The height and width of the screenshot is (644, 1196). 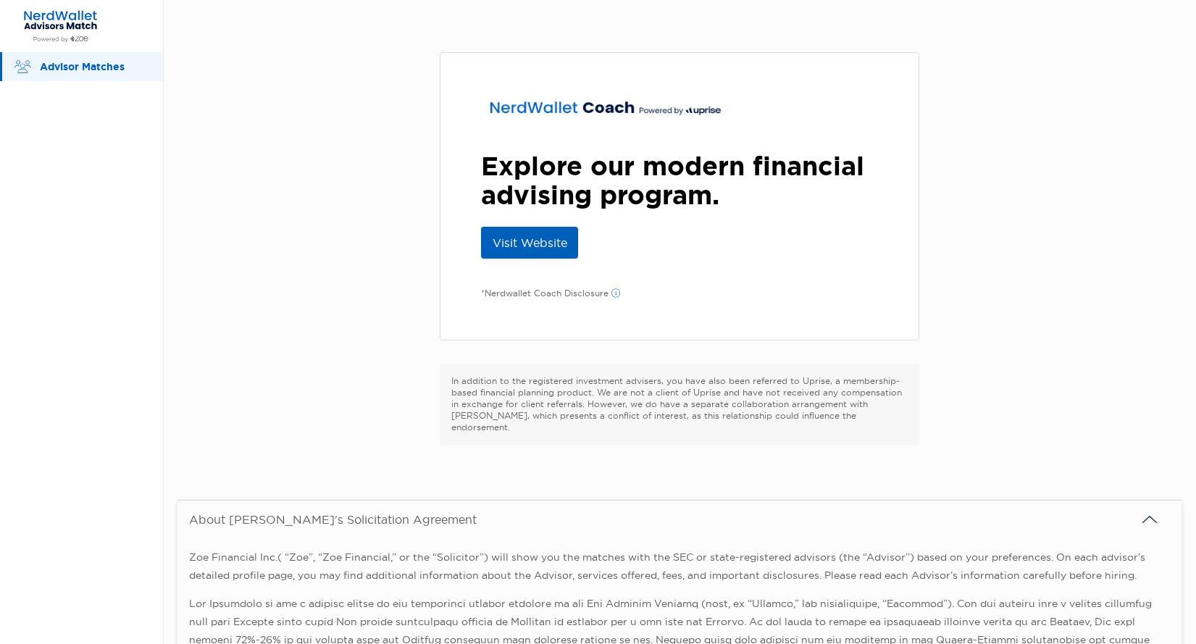 What do you see at coordinates (1149, 519) in the screenshot?
I see `img: icon arrow` at bounding box center [1149, 519].